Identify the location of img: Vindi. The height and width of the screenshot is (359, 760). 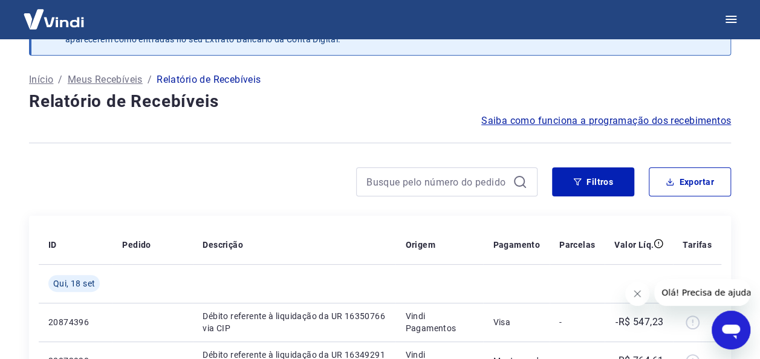
(54, 19).